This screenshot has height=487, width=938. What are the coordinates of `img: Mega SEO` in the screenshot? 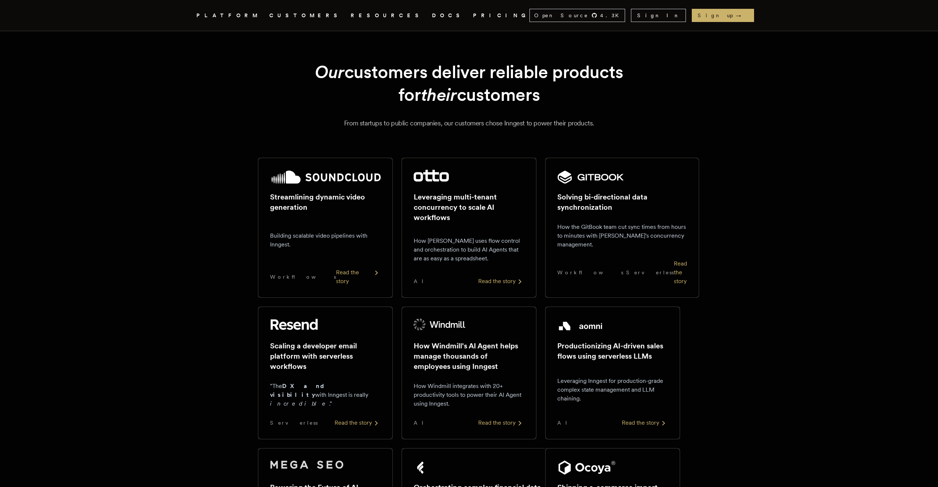 It's located at (307, 464).